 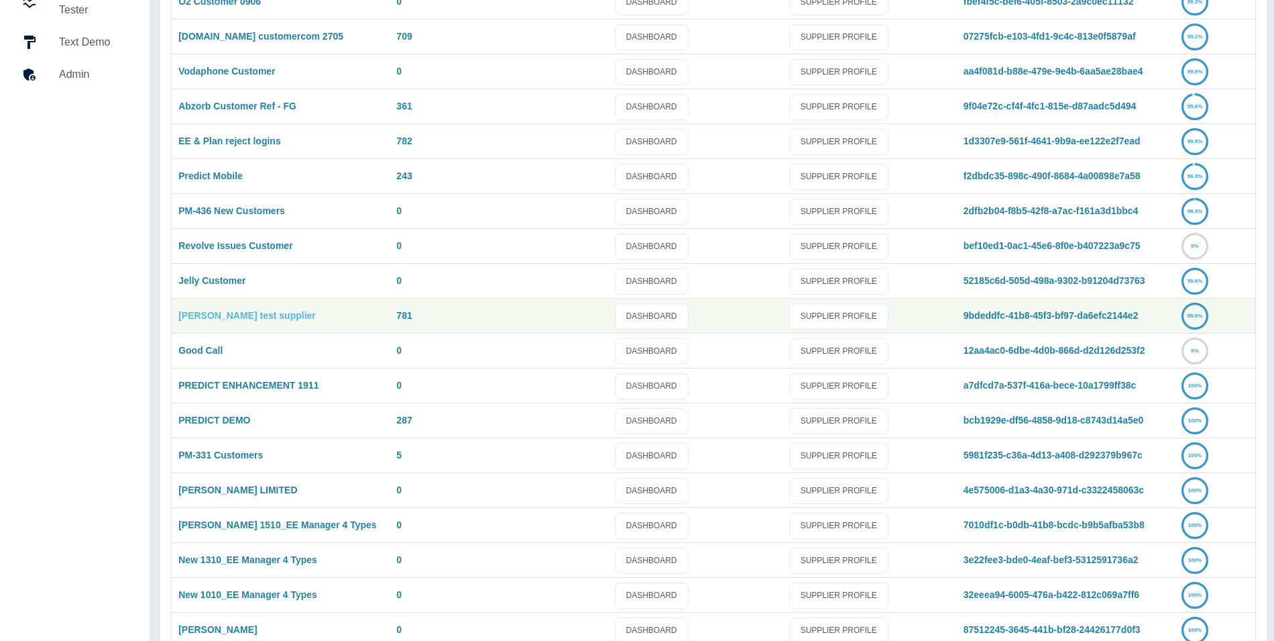 What do you see at coordinates (1195, 176) in the screenshot?
I see `text: 96.3%` at bounding box center [1195, 176].